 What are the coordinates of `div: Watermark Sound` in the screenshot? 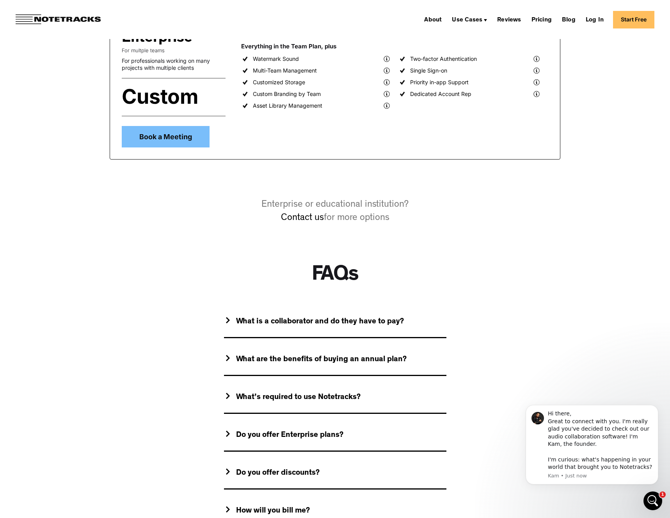 It's located at (276, 59).